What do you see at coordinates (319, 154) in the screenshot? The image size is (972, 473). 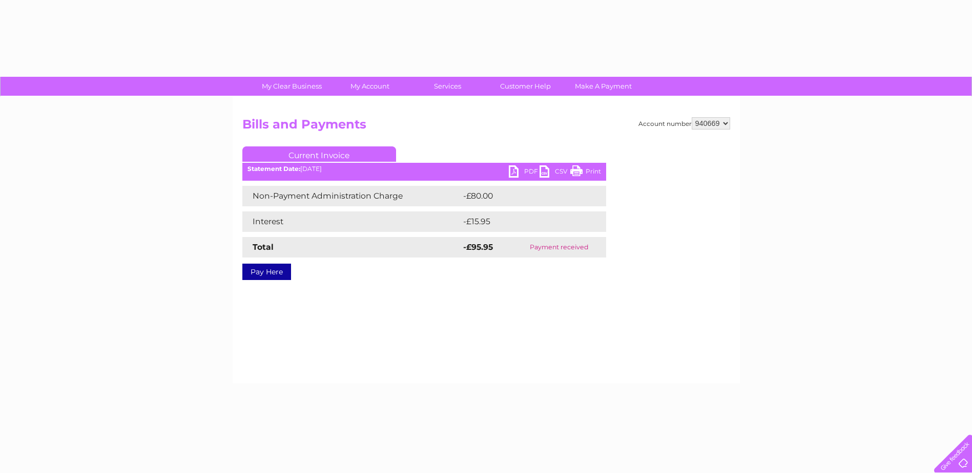 I see `a: Current Invoice` at bounding box center [319, 154].